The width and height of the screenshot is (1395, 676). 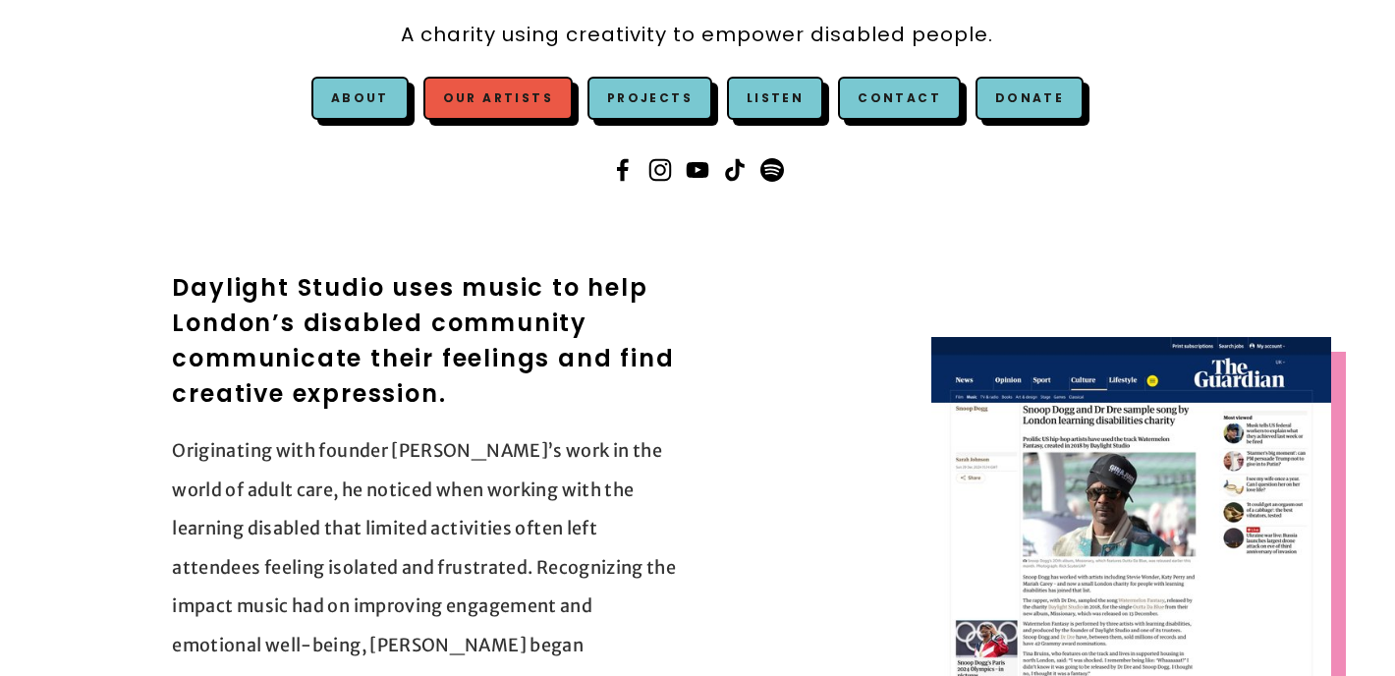 I want to click on a: Our Artists, so click(x=498, y=98).